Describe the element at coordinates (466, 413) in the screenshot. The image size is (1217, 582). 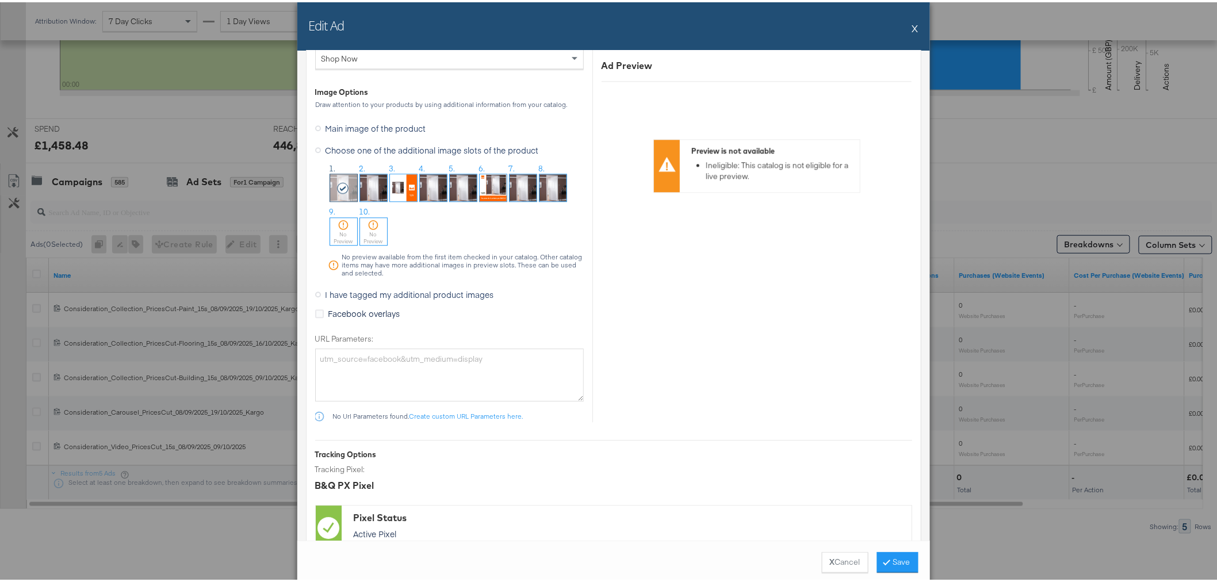
I see `a: Create custom URL Parameters here.` at that location.